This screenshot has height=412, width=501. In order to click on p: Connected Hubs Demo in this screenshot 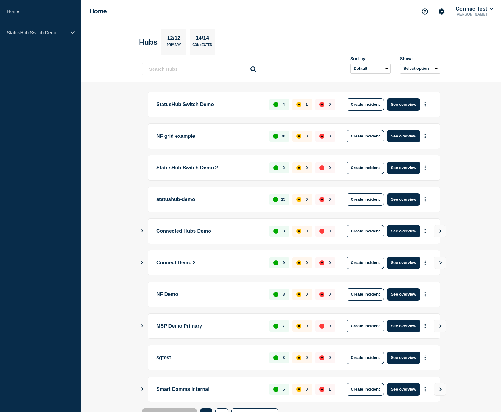, I will do `click(209, 231)`.